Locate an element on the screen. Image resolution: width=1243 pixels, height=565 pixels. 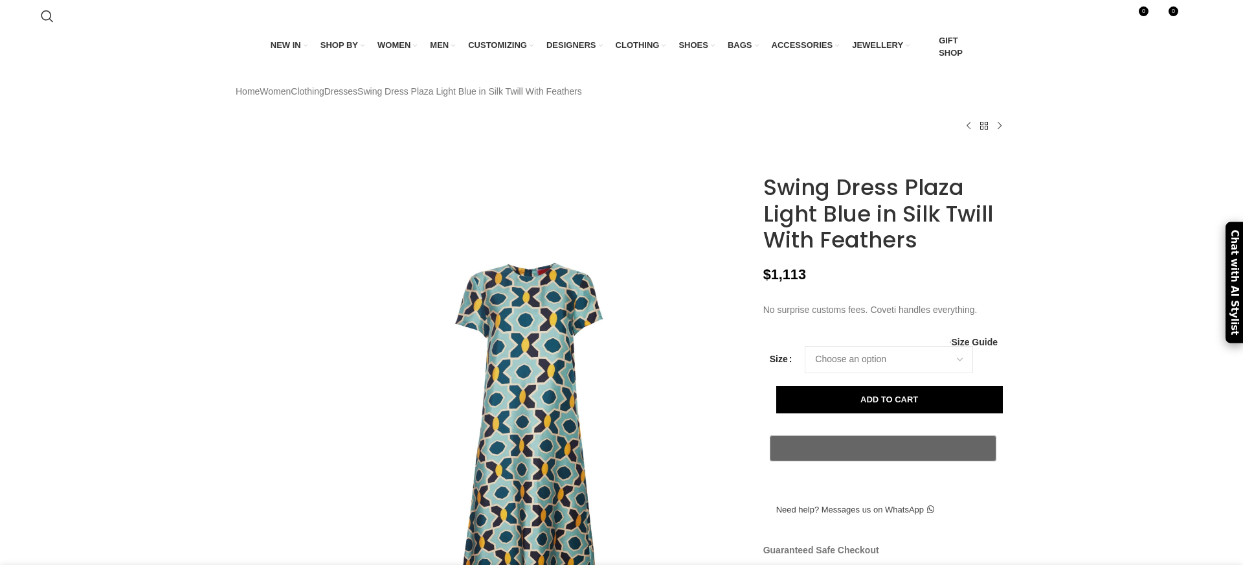
a: Previous product is located at coordinates (969, 126).